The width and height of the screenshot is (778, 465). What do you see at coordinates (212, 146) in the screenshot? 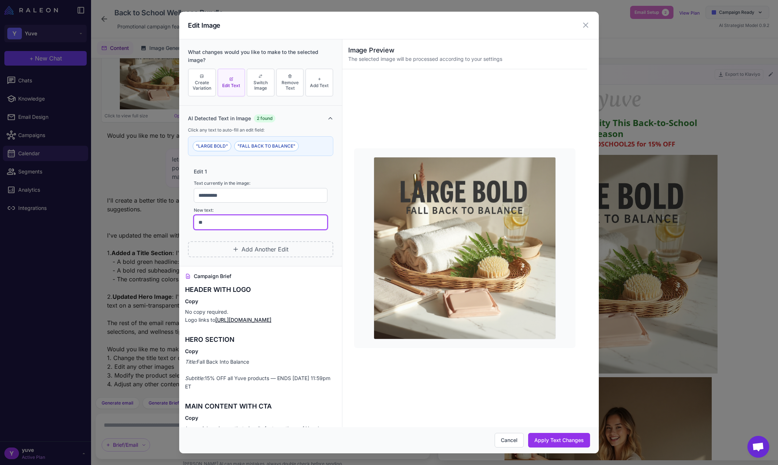
I see `button: "LARGE BOLD"` at bounding box center [212, 146].